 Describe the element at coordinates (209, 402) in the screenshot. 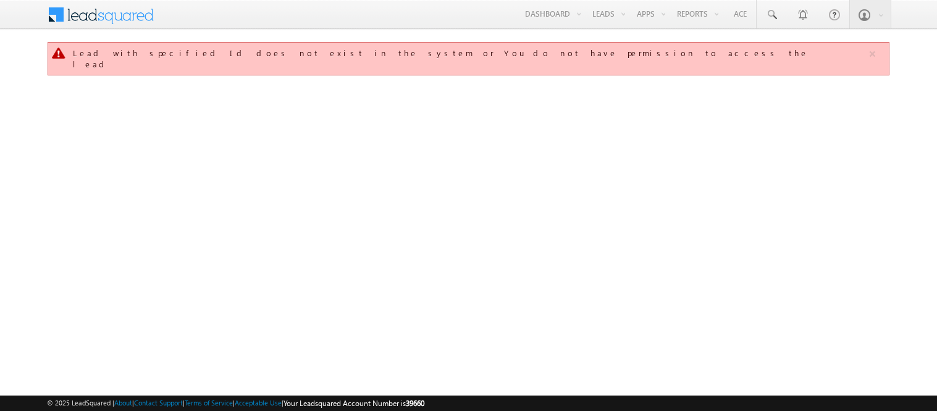

I see `a: Terms of Service` at that location.